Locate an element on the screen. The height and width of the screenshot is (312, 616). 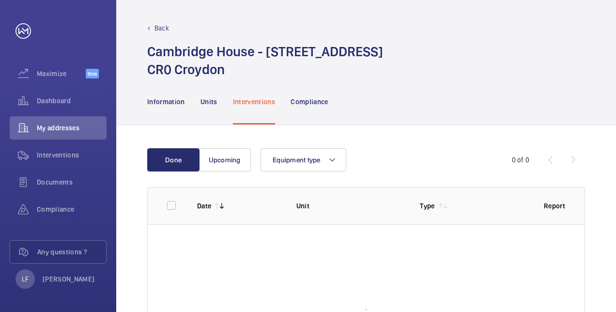
p: Unit is located at coordinates (351, 206).